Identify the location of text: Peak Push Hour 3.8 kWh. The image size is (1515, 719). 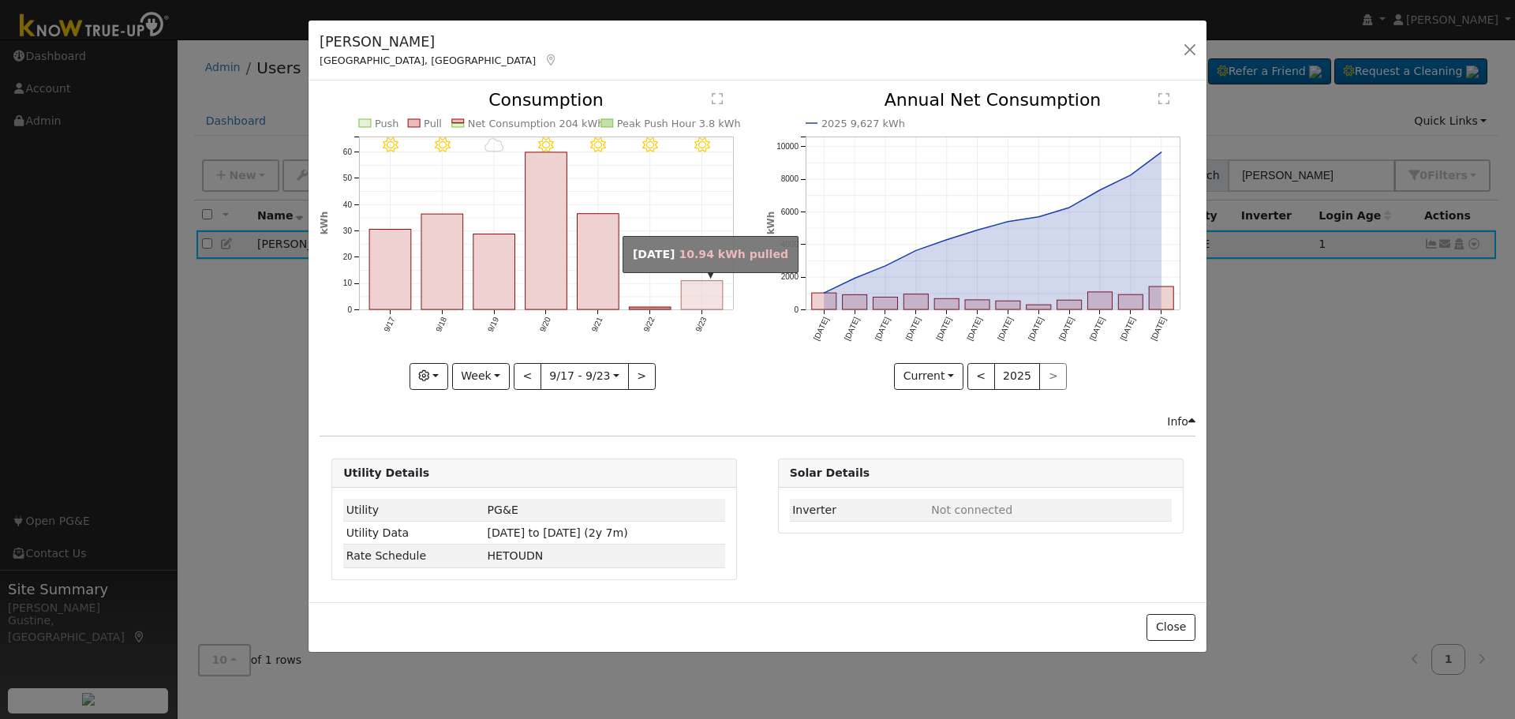
(679, 123).